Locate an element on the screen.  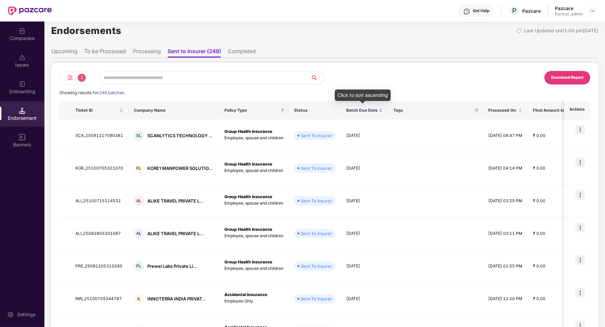
div: SCANLYTICS TECHNOLOGY ... is located at coordinates (180, 136).